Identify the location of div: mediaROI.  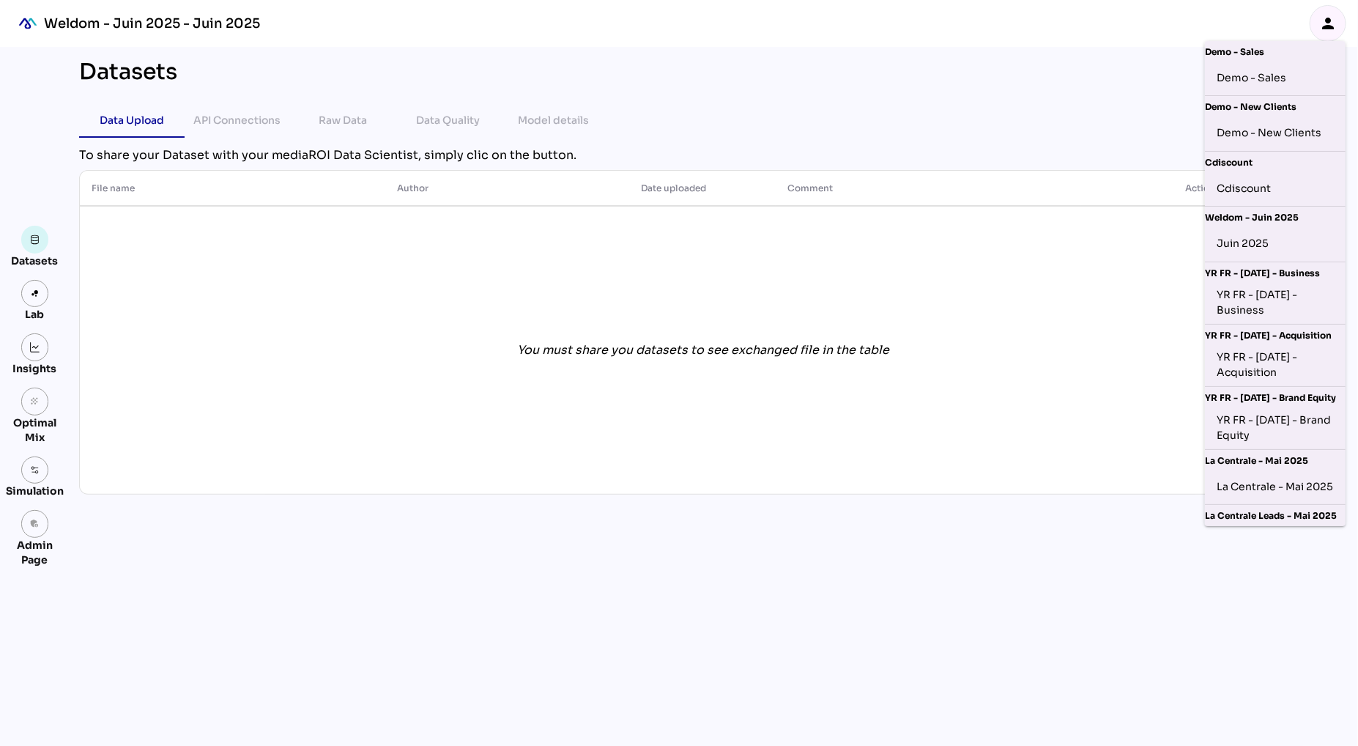
(28, 23).